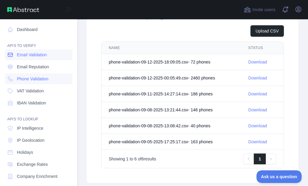 Image resolution: width=308 pixels, height=186 pixels. What do you see at coordinates (30, 128) in the screenshot?
I see `span: IP Intelligence` at bounding box center [30, 128].